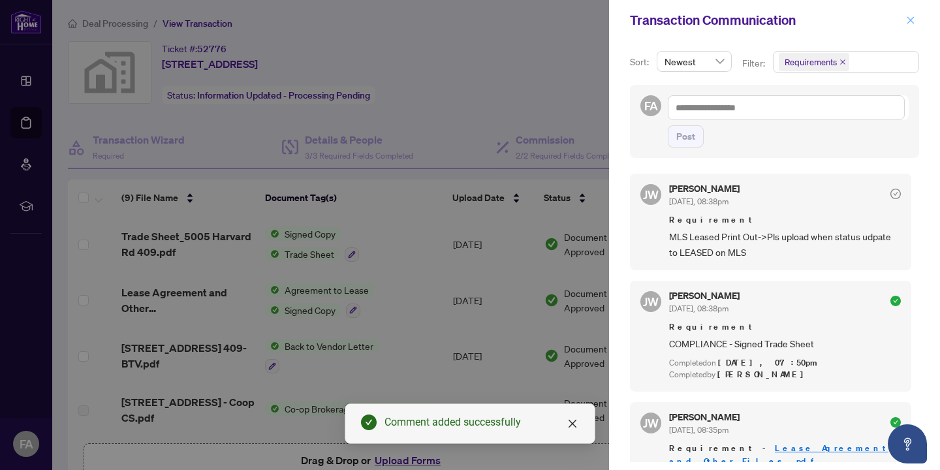  Describe the element at coordinates (785, 455) in the screenshot. I see `span: Requirement -` at that location.